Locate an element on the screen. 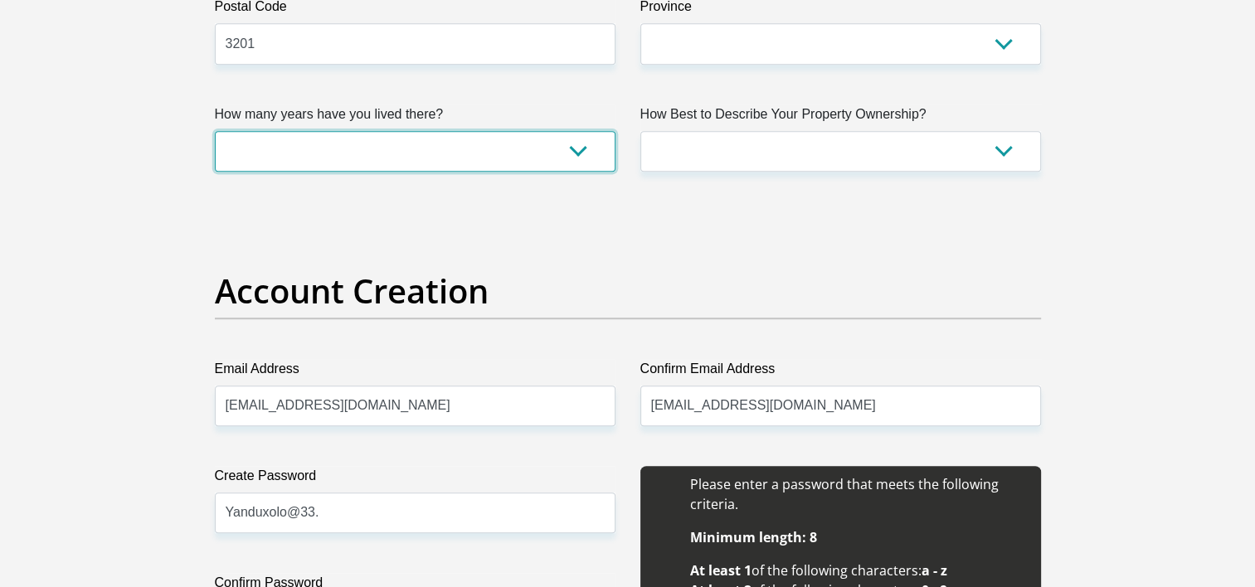 The height and width of the screenshot is (587, 1255). h2: Account Creation is located at coordinates (628, 291).